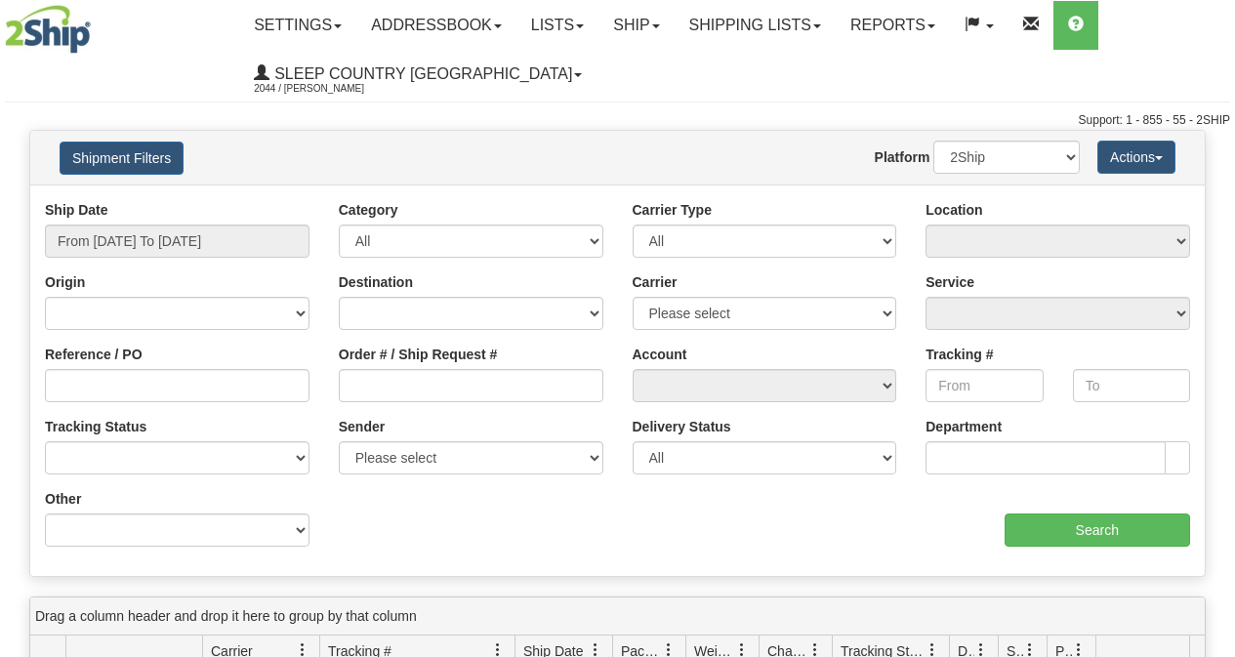 Image resolution: width=1235 pixels, height=657 pixels. Describe the element at coordinates (635, 25) in the screenshot. I see `a: Ship` at that location.